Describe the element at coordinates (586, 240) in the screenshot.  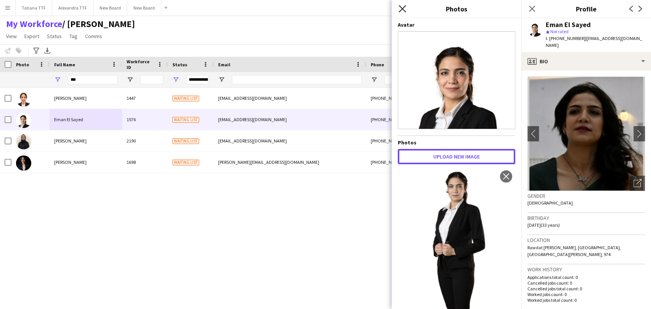
I see `h3: Location` at that location.